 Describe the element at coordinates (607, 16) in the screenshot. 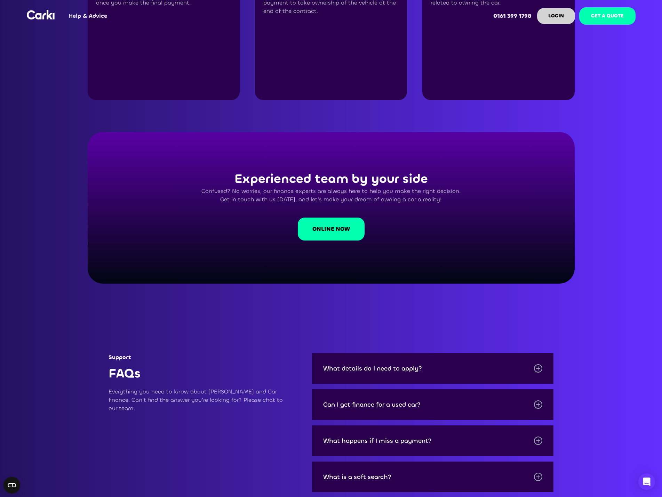

I see `a: GET A QUOTE` at that location.